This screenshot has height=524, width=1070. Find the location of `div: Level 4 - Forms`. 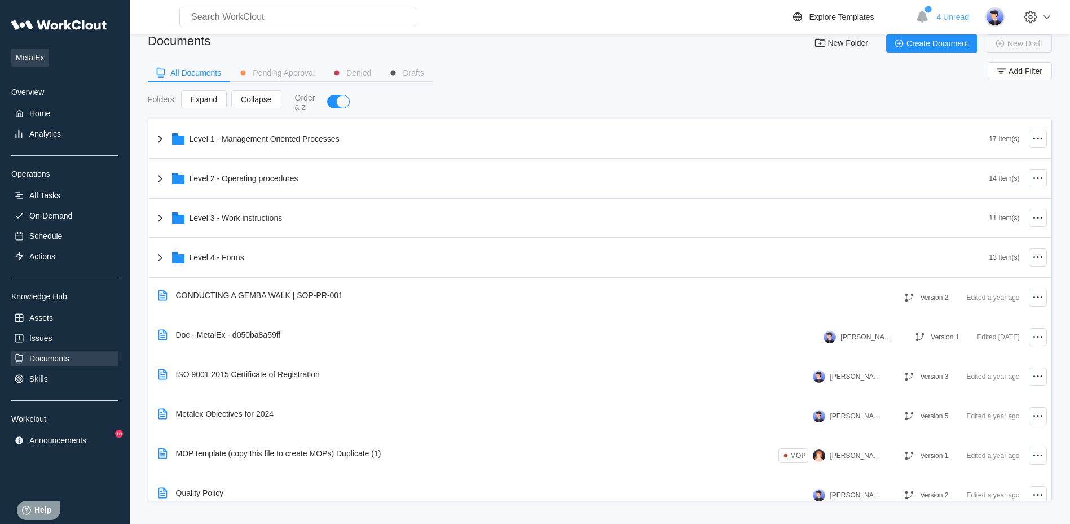

div: Level 4 - Forms is located at coordinates (217, 257).